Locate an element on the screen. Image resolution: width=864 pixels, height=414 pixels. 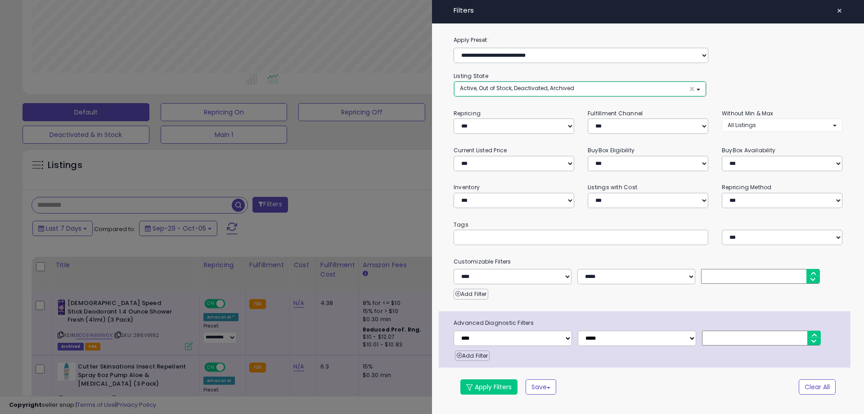
span: Advanced Diagnostic Filters is located at coordinates (648, 323).